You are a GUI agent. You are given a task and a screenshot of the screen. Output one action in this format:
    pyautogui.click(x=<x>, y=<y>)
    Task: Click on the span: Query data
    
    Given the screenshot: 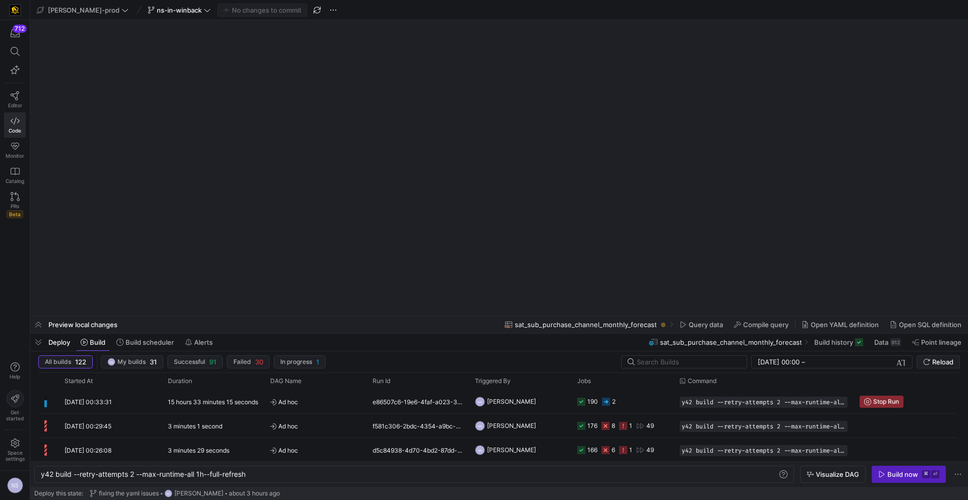 What is the action you would take?
    pyautogui.click(x=706, y=325)
    